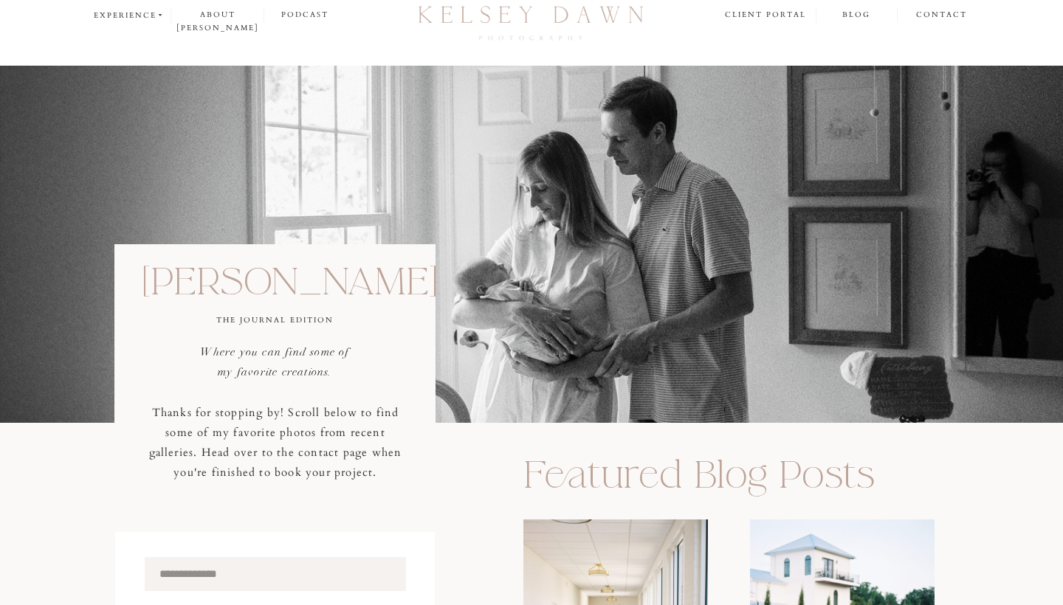  What do you see at coordinates (766, 16) in the screenshot?
I see `nav: client portal` at bounding box center [766, 16].